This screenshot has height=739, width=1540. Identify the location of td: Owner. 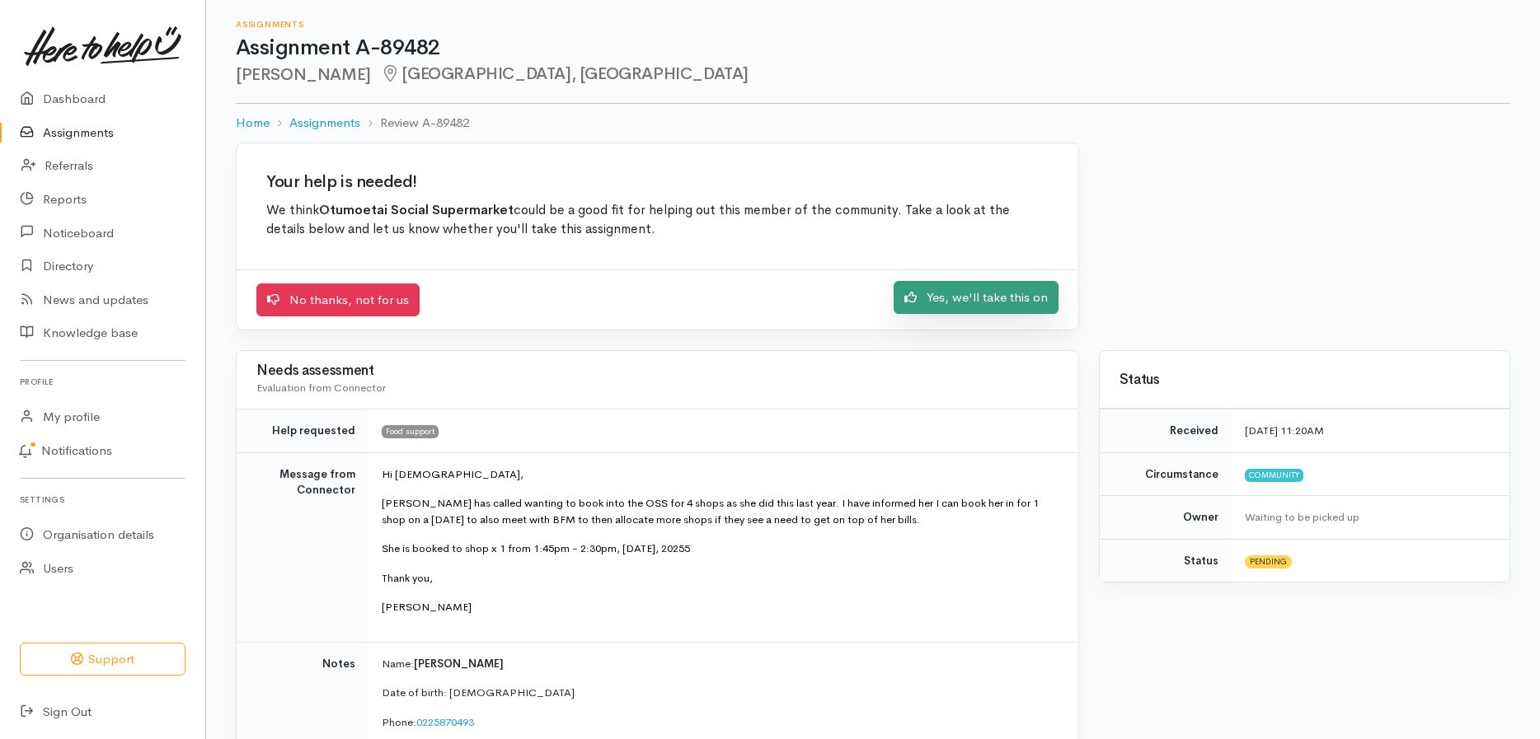
(1166, 518).